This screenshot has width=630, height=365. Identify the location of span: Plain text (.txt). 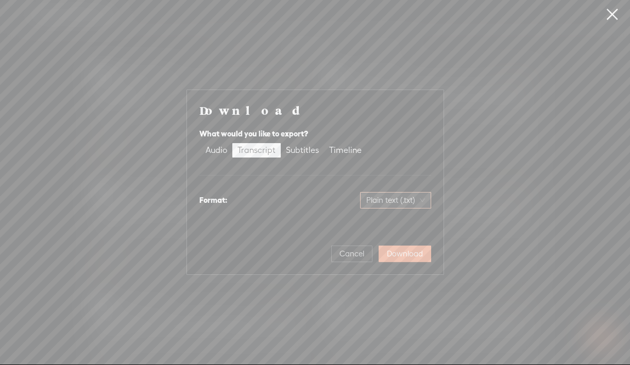
(396, 200).